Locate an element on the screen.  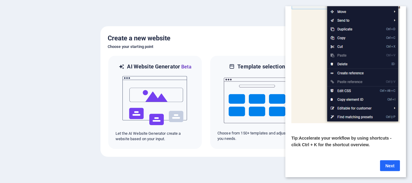
div: AI Website GeneratorBetaaiLet the AI Website Generator create a website based on your input. is located at coordinates (155, 102).